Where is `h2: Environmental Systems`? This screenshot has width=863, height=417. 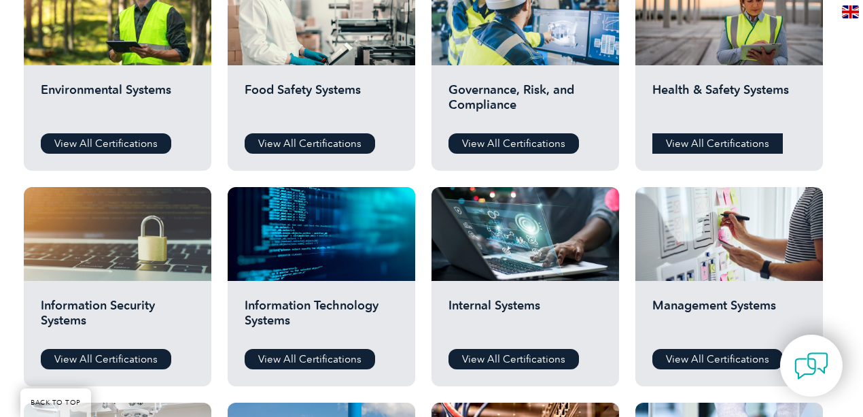 h2: Environmental Systems is located at coordinates (118, 103).